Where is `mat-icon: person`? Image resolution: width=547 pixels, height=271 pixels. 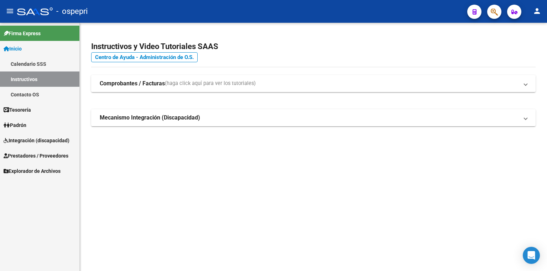 mat-icon: person is located at coordinates (537, 11).